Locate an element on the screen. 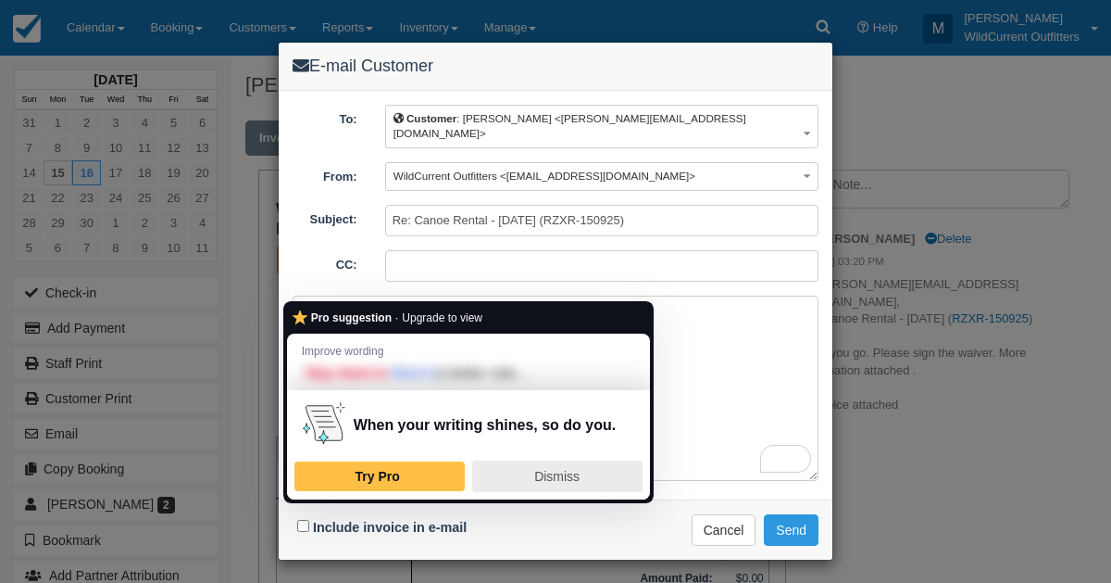 Image resolution: width=1111 pixels, height=583 pixels. label: CC: is located at coordinates (325, 262).